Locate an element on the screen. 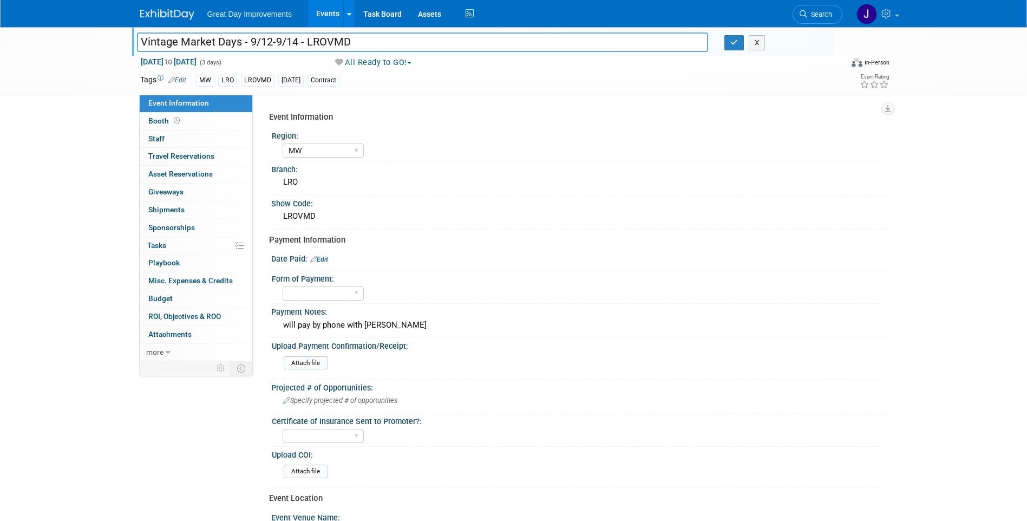 The width and height of the screenshot is (1027, 521). div: Payment Information is located at coordinates (574, 240).